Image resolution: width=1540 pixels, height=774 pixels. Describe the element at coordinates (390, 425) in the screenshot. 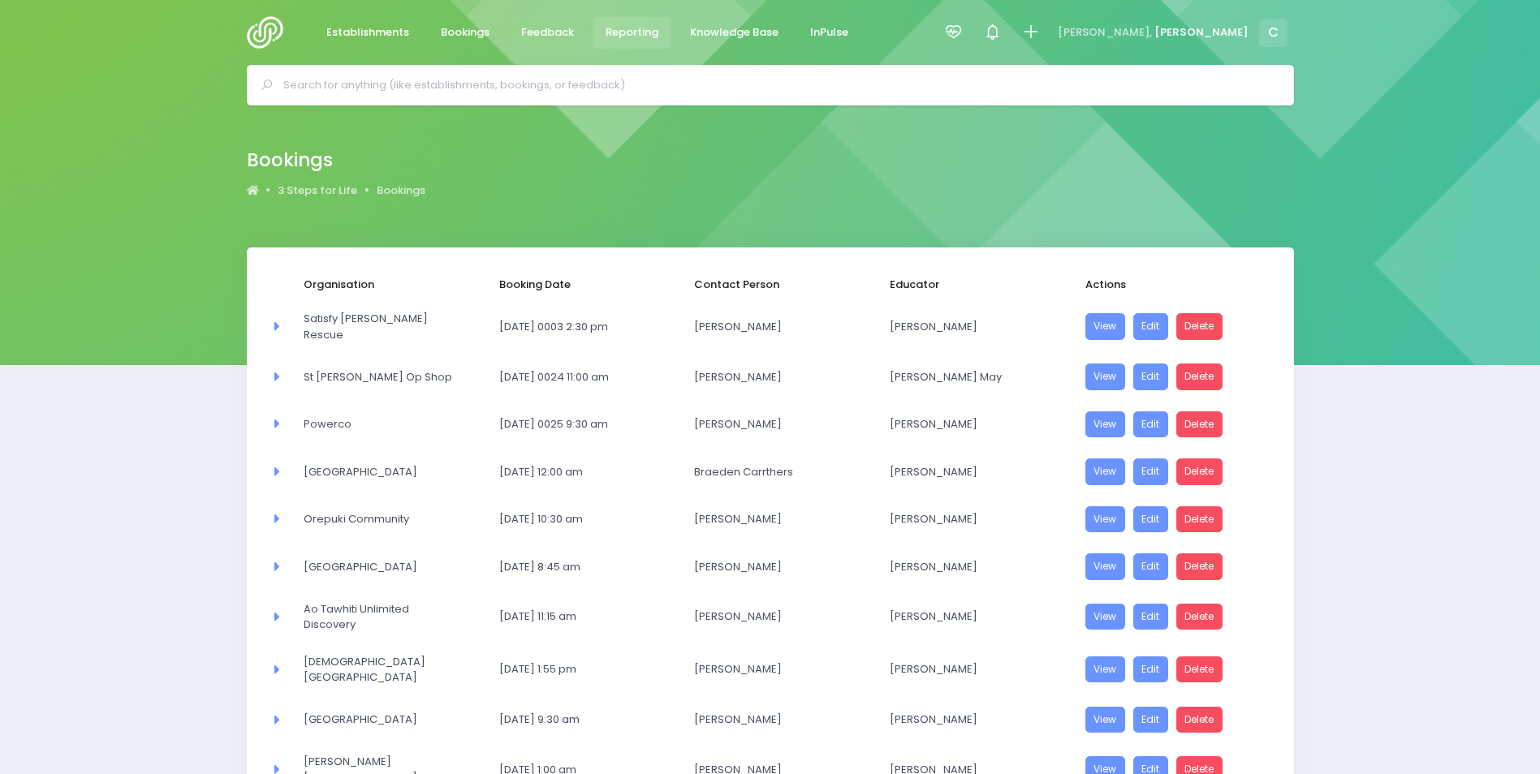

I see `td: Powerco` at that location.